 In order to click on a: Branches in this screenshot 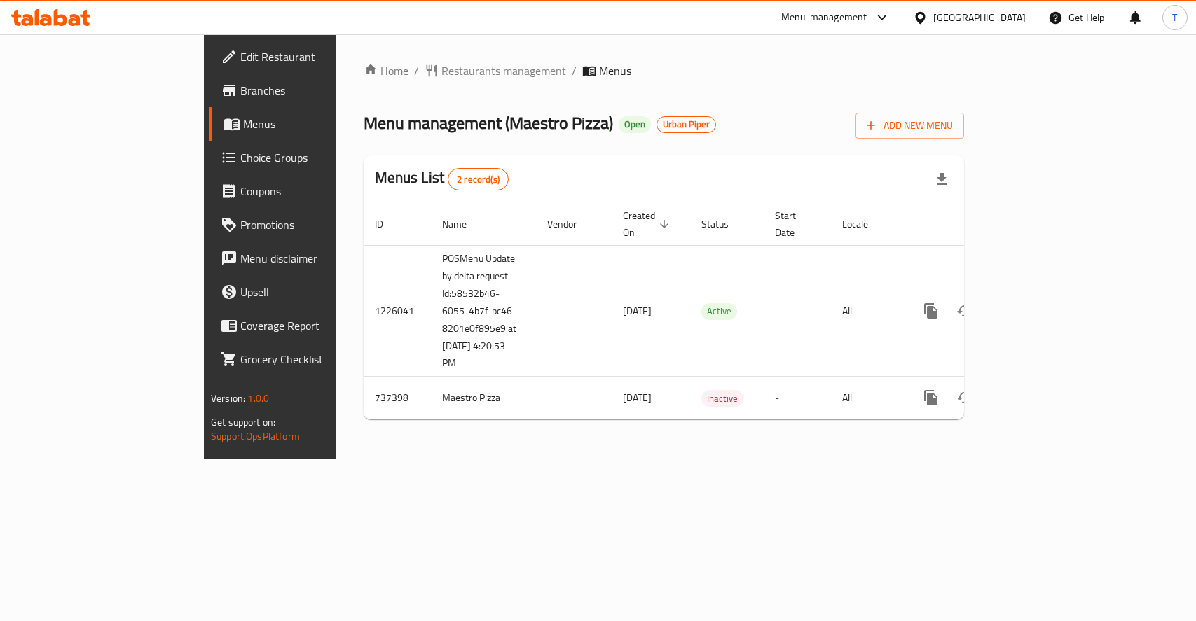, I will do `click(306, 90)`.